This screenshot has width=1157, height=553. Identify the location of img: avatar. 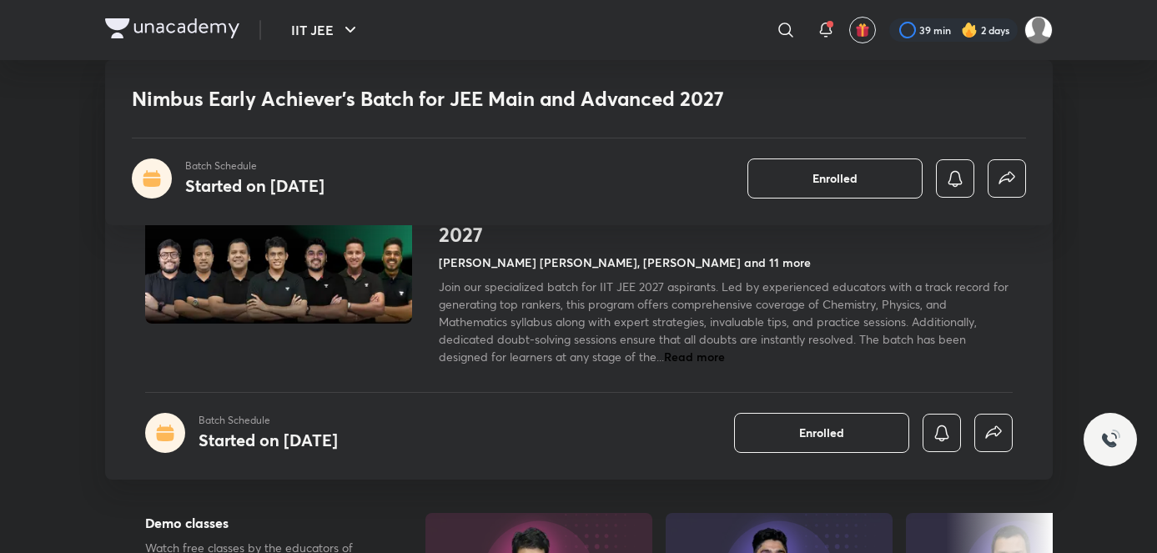
(863, 30).